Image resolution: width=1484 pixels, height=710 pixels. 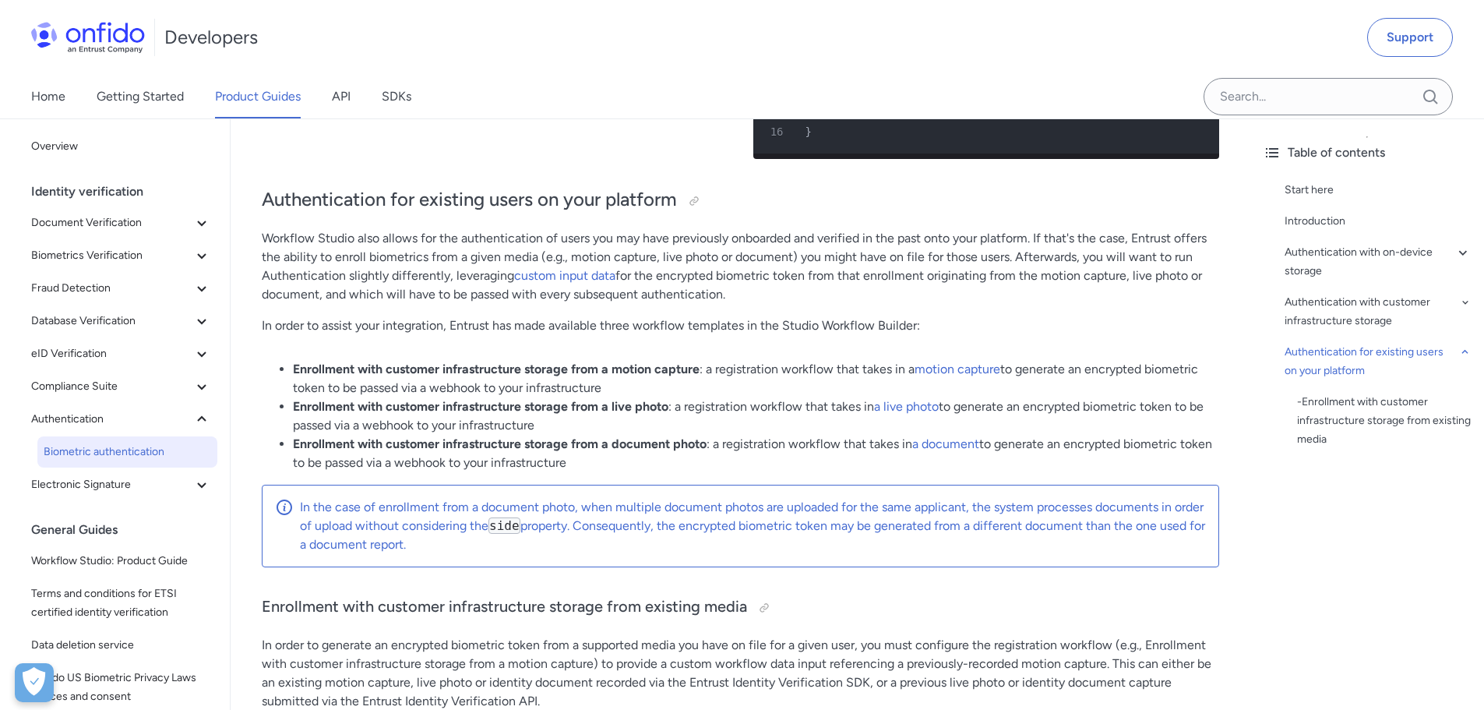 I want to click on div: - Enrollment with customer infrastructure storage from existing media, so click(x=1384, y=421).